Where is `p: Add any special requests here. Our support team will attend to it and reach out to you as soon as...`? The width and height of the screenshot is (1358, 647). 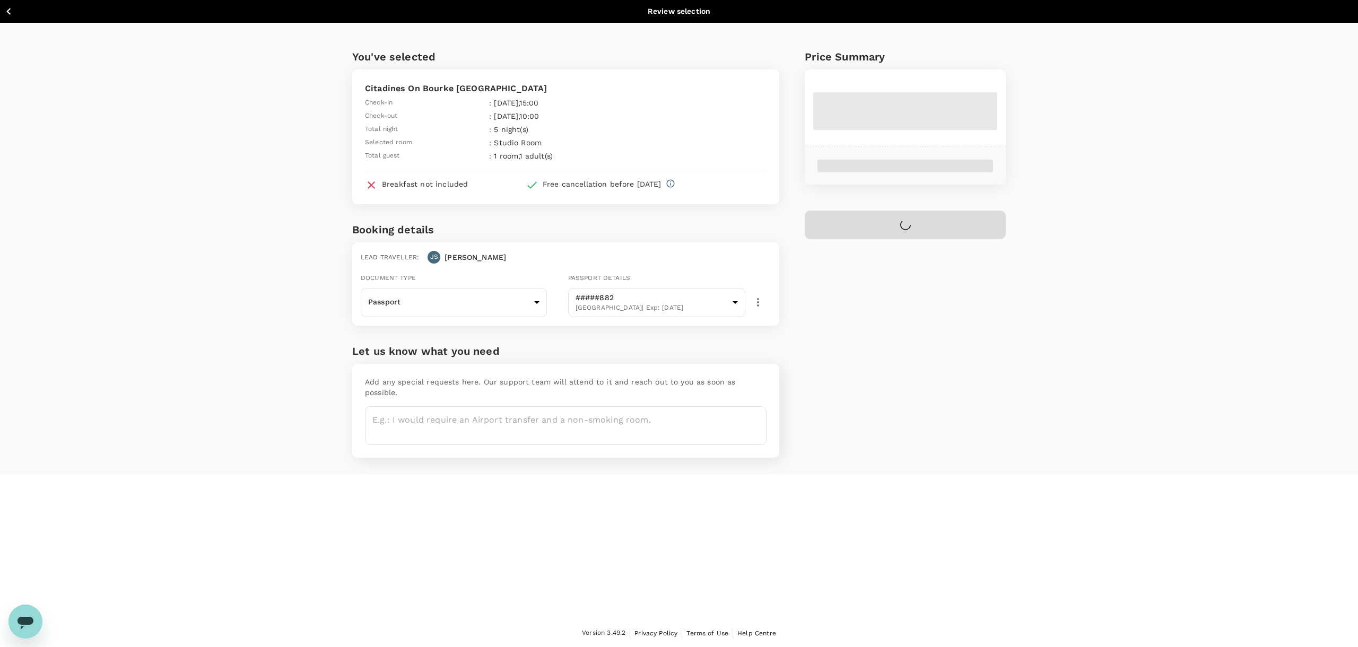
p: Add any special requests here. Our support team will attend to it and reach out to you as soon as... is located at coordinates (566, 387).